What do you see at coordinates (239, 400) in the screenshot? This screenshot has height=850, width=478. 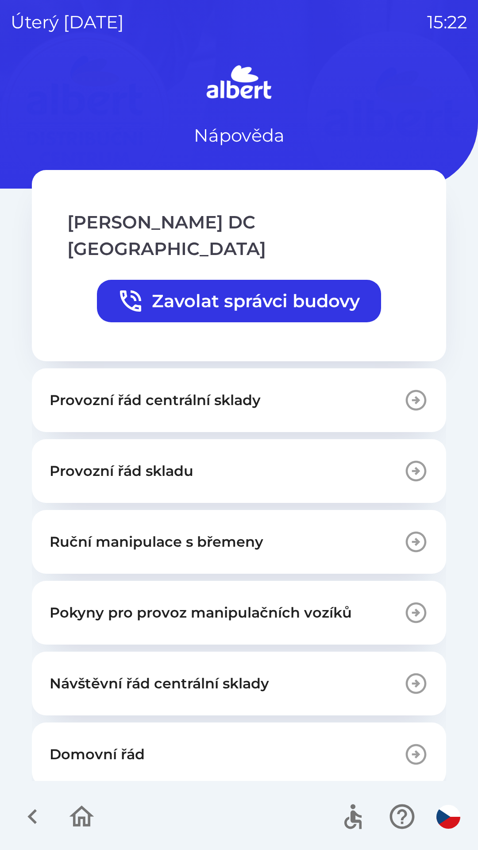 I see `button: Provozní řád centrální sklady` at bounding box center [239, 400].